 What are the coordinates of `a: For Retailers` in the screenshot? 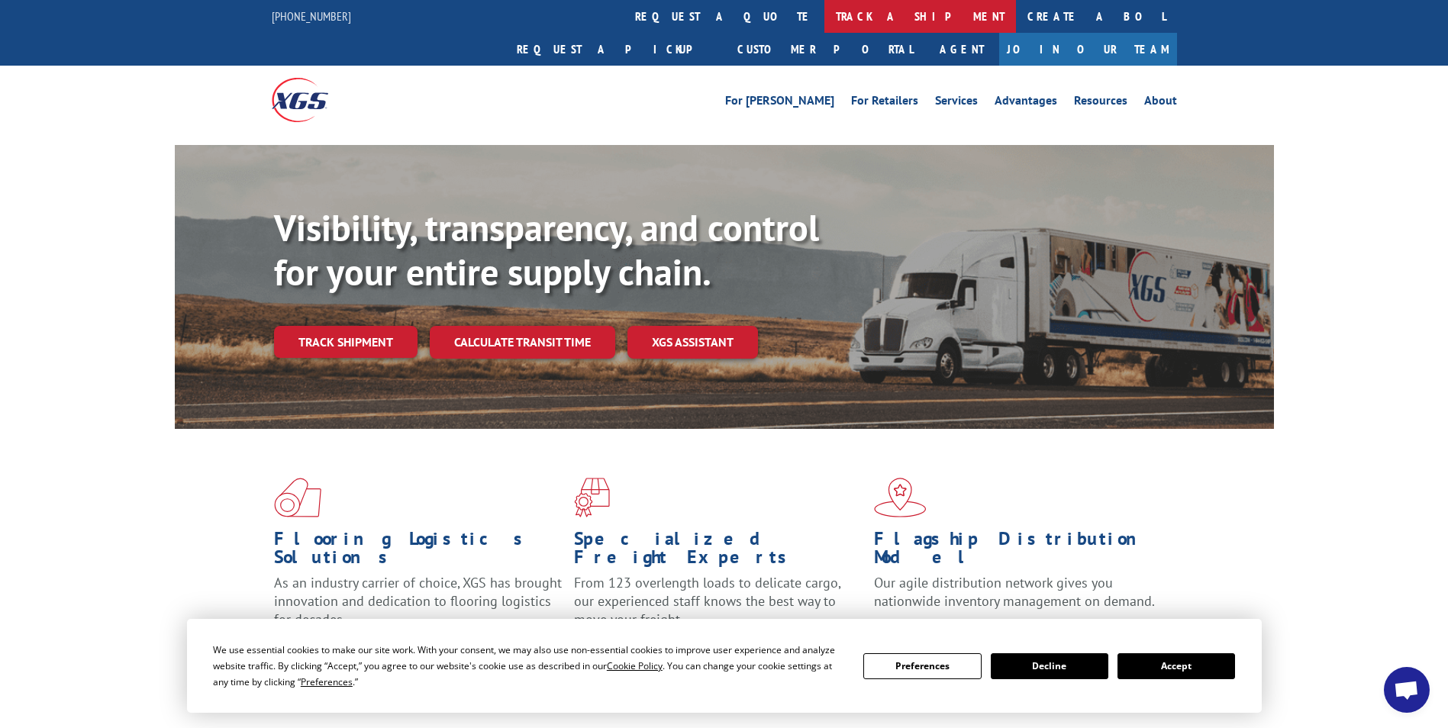 It's located at (885, 103).